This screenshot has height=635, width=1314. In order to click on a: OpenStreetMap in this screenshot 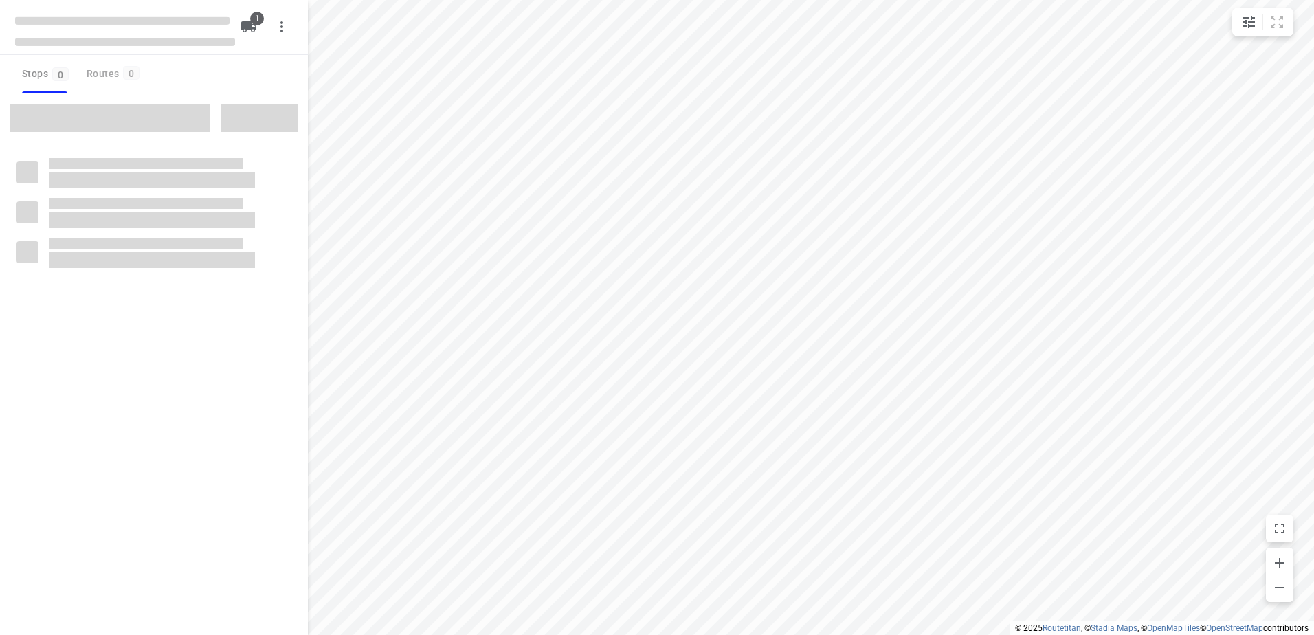, I will do `click(1234, 628)`.